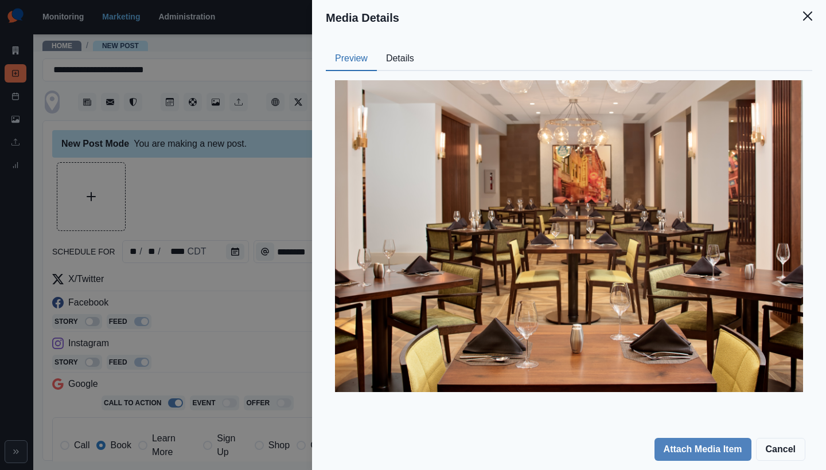 The image size is (826, 470). I want to click on button: Preview, so click(351, 59).